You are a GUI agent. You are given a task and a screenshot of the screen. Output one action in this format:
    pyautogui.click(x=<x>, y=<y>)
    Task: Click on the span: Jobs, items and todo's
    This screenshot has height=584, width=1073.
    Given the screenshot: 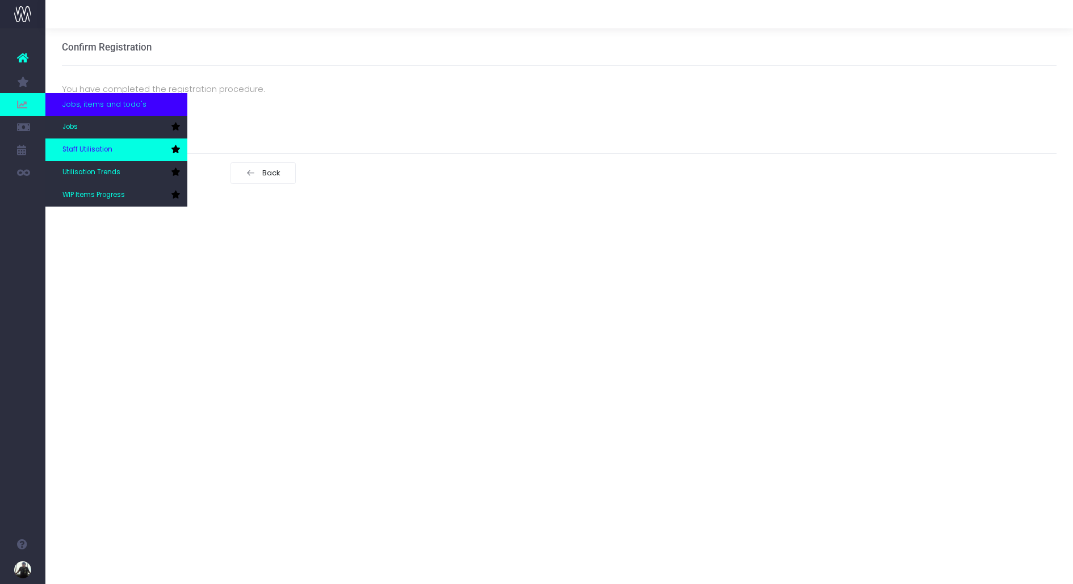 What is the action you would take?
    pyautogui.click(x=104, y=104)
    